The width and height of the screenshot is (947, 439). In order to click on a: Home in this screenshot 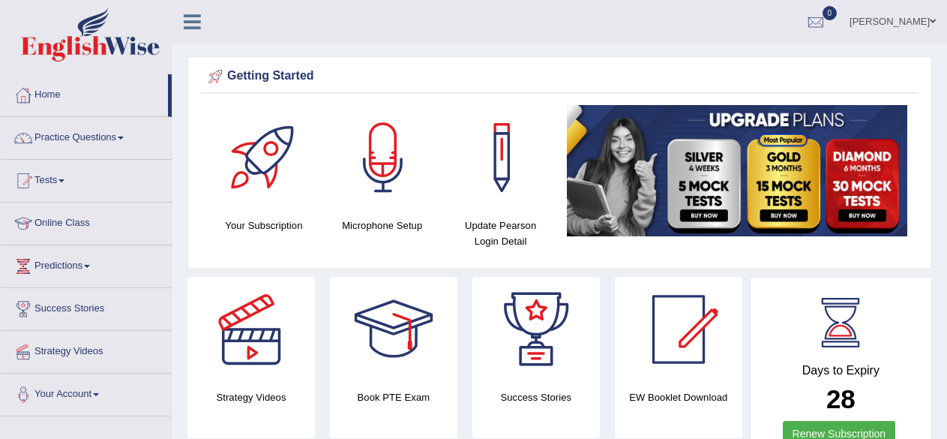, I will do `click(84, 93)`.